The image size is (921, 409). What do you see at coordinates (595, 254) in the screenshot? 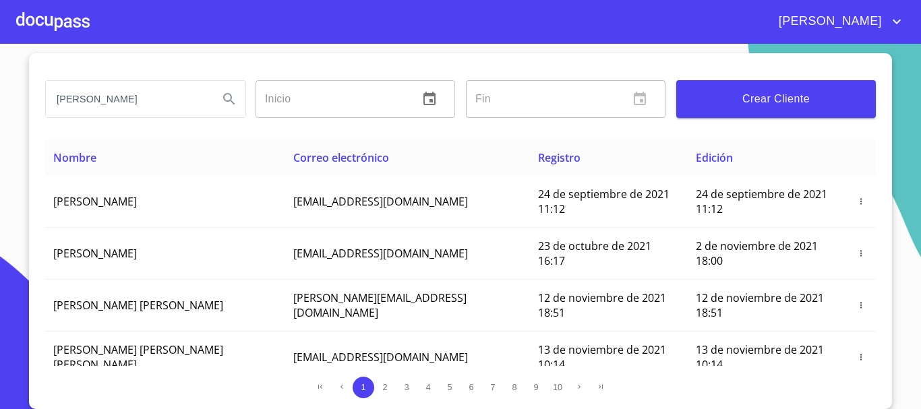
I see `span: 23 de octubre de 2021 16:17` at bounding box center [595, 254].